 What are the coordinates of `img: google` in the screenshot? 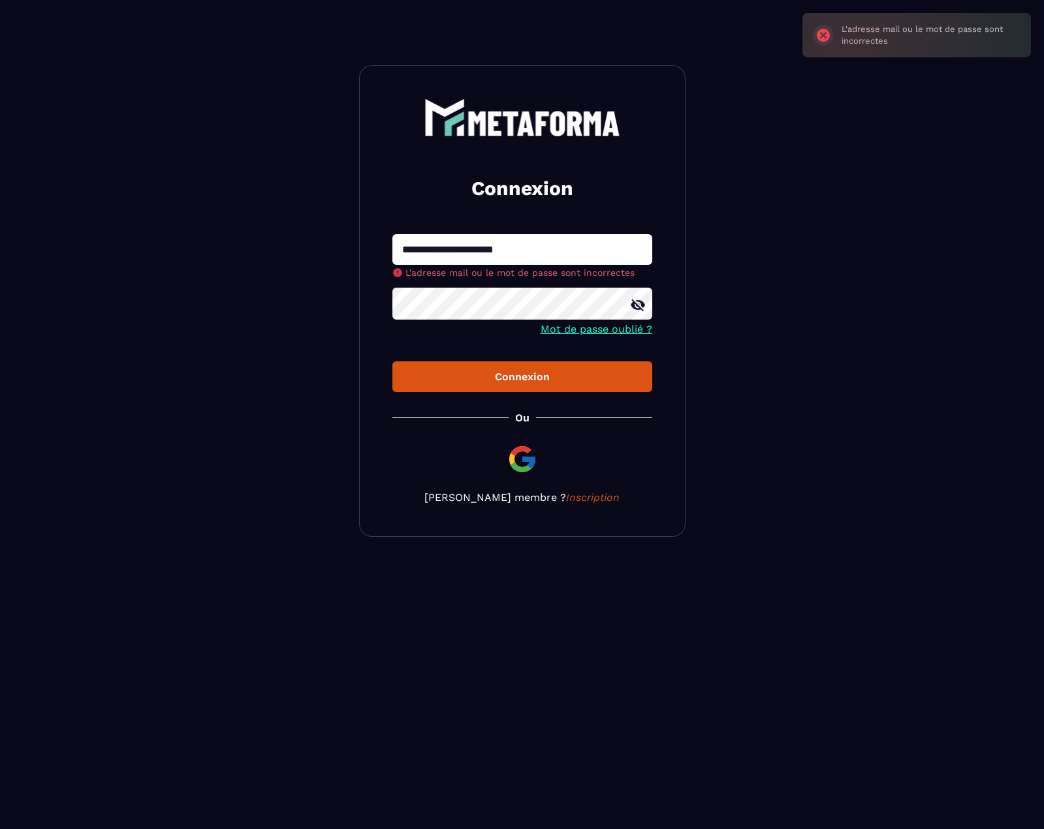 It's located at (522, 459).